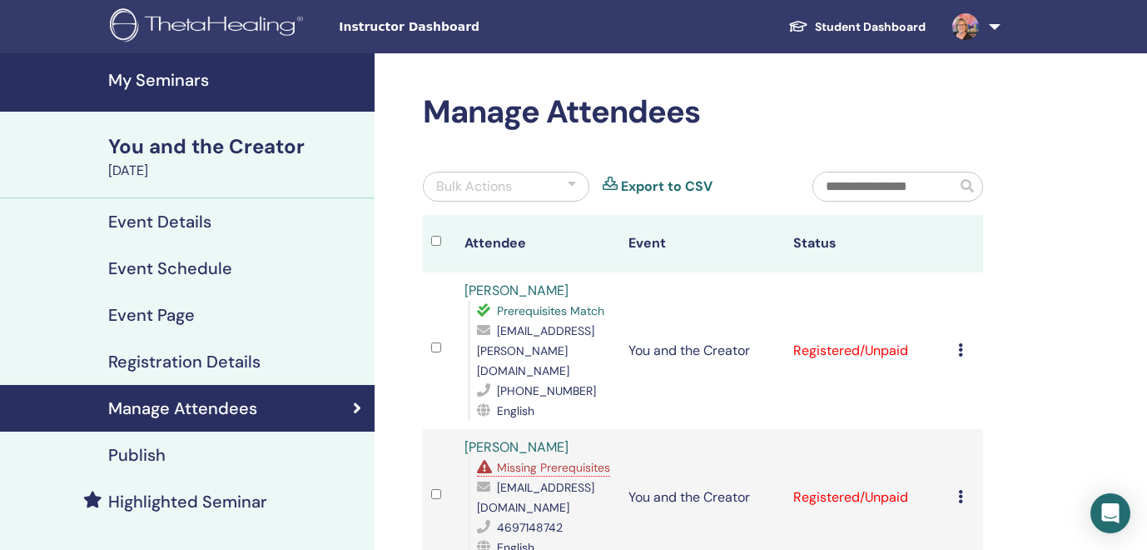 The height and width of the screenshot is (550, 1147). I want to click on a: Student Dashboard, so click(857, 27).